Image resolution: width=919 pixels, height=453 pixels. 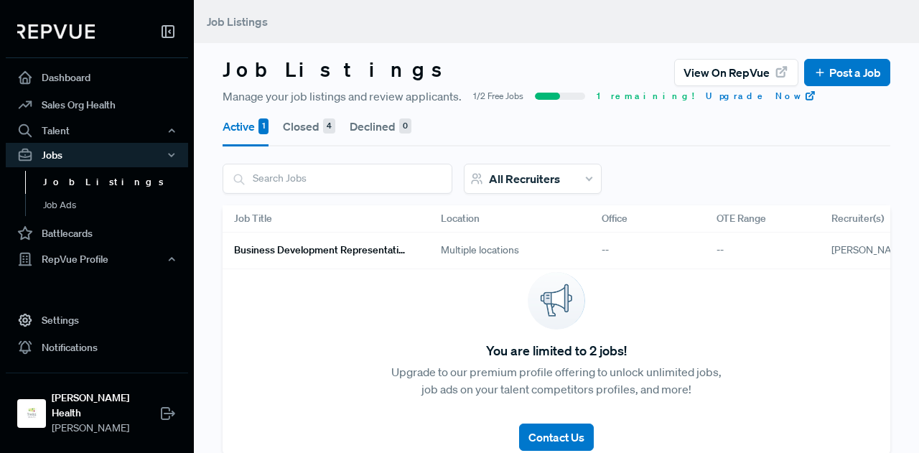 I want to click on a: Battlecards, so click(x=97, y=233).